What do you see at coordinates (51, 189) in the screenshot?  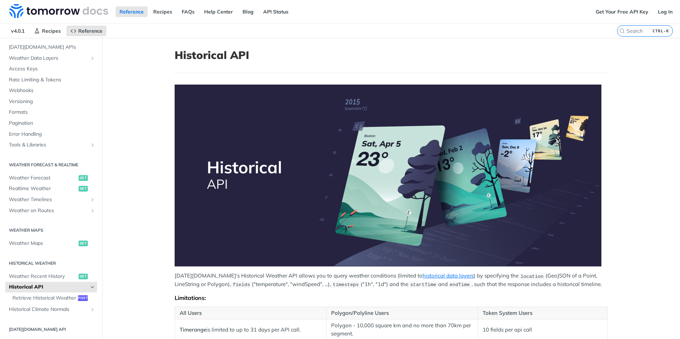 I see `a: Realtime Weatherget` at bounding box center [51, 189].